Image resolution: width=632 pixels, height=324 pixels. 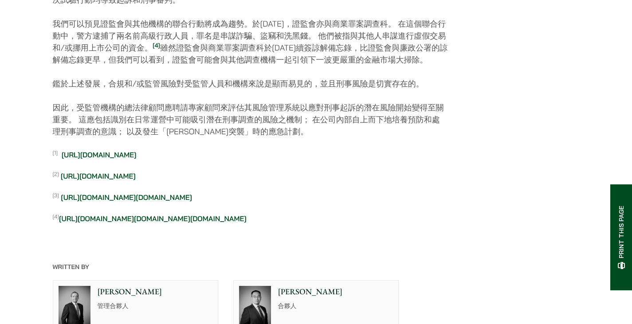 What do you see at coordinates (56, 174) in the screenshot?
I see `sup: [2]` at bounding box center [56, 174].